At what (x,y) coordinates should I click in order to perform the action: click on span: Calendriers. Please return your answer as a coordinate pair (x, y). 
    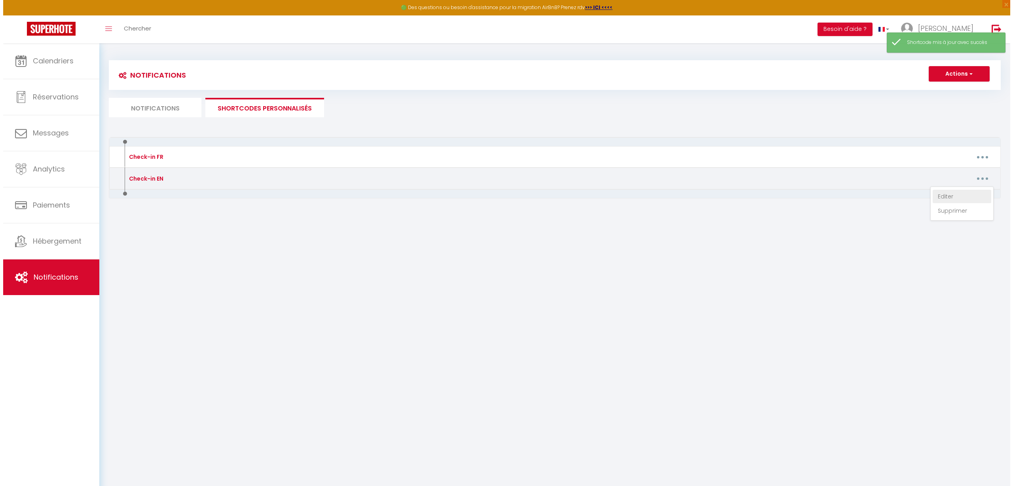
    Looking at the image, I should click on (50, 61).